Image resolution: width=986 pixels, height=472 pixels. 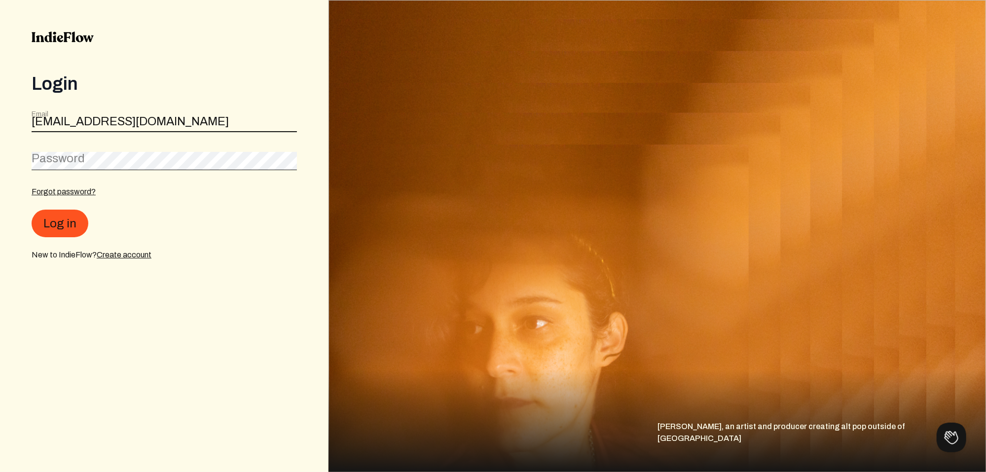 What do you see at coordinates (124, 254) in the screenshot?
I see `a: Create account` at bounding box center [124, 254].